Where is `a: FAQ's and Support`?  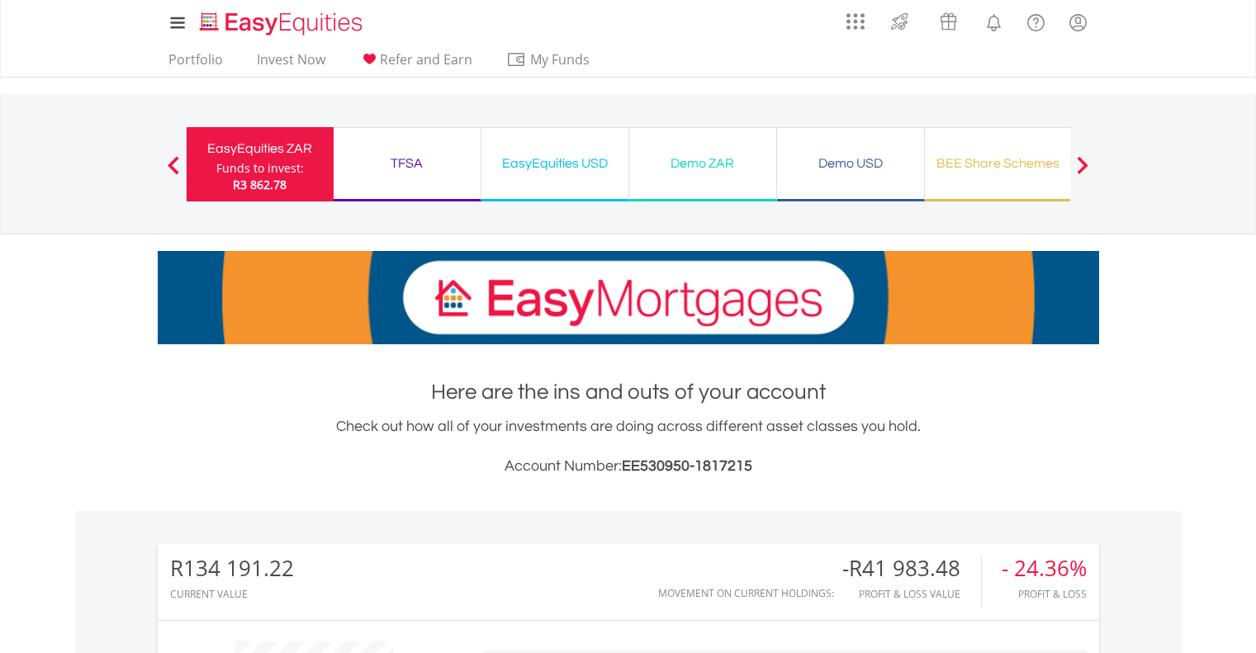 a: FAQ's and Support is located at coordinates (1035, 21).